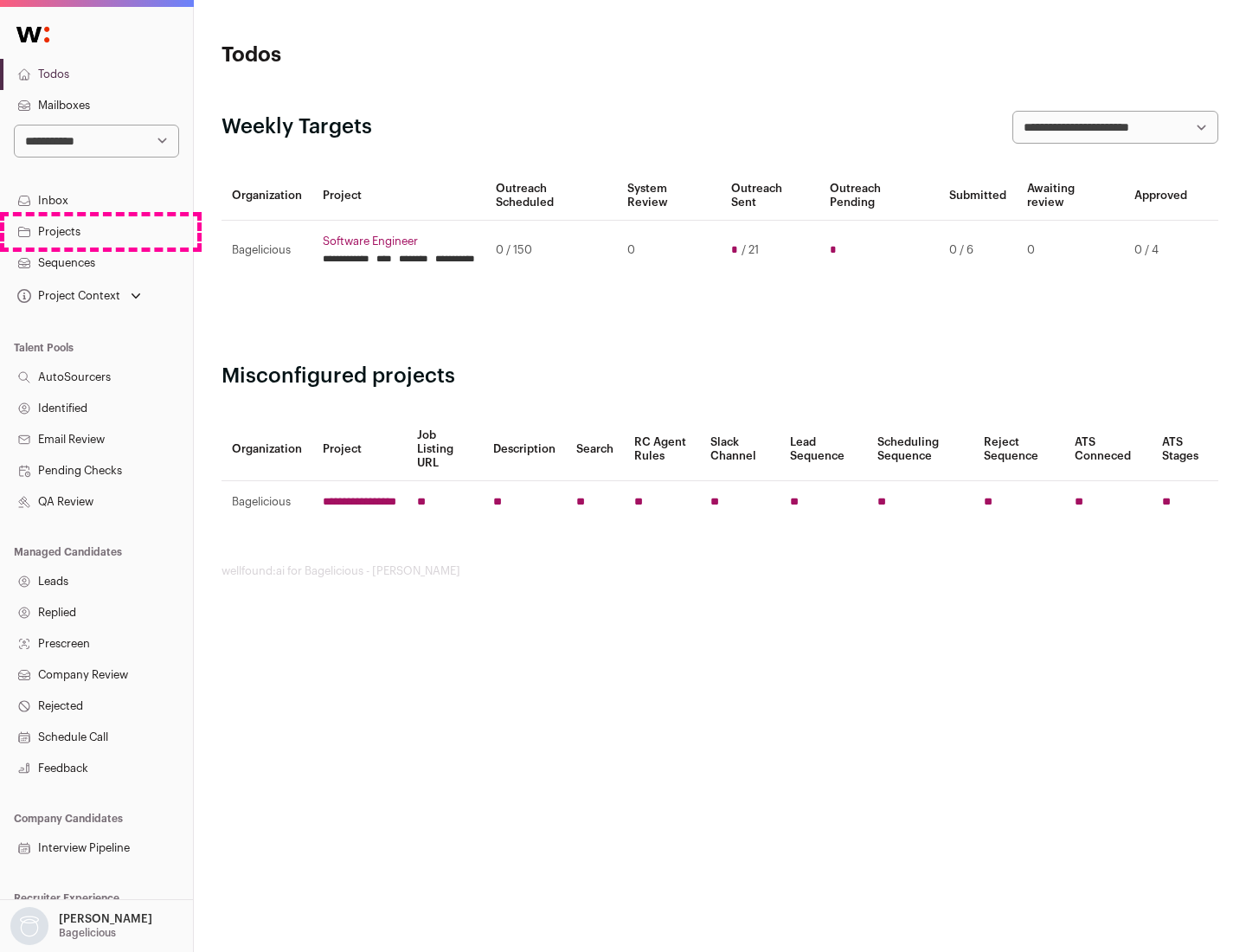  What do you see at coordinates (770, 195) in the screenshot?
I see `th: Outreach Sent` at bounding box center [770, 195].